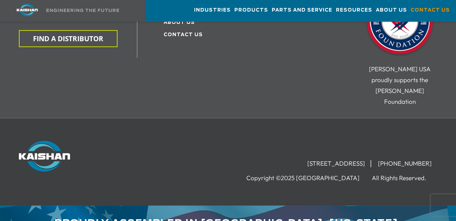  What do you see at coordinates (302, 10) in the screenshot?
I see `a: Parts and Service` at bounding box center [302, 10].